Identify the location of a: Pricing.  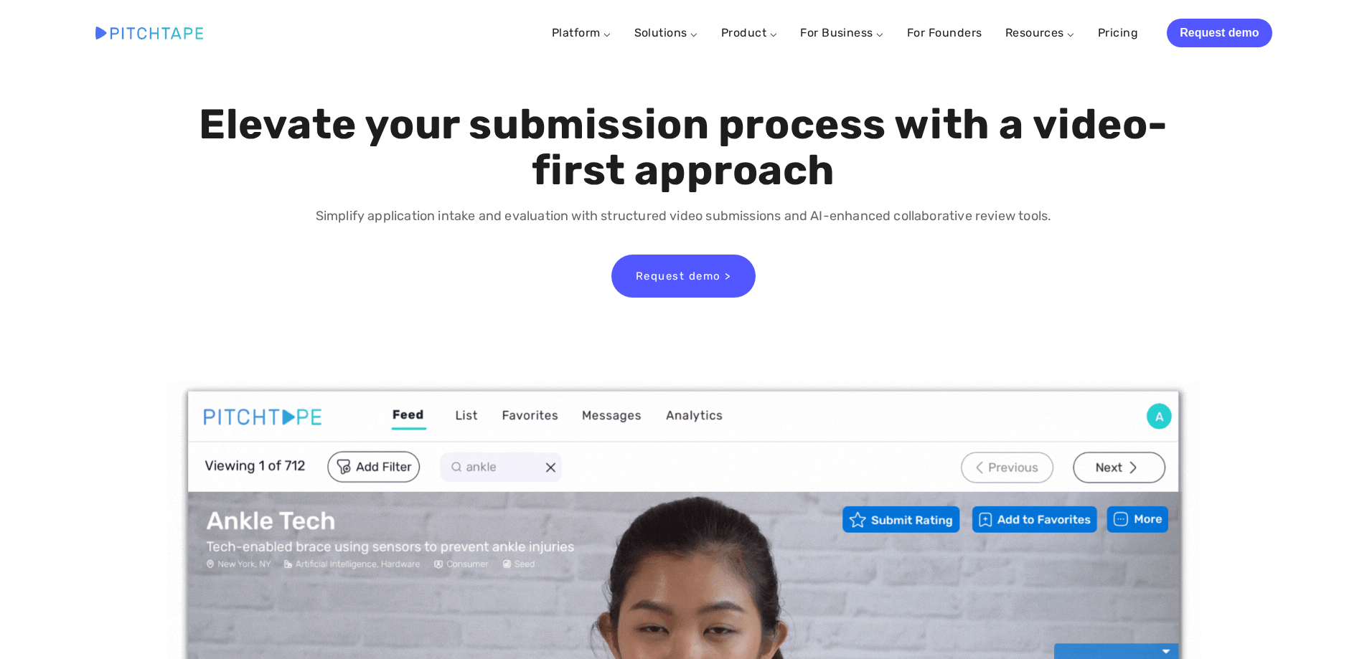
(1118, 33).